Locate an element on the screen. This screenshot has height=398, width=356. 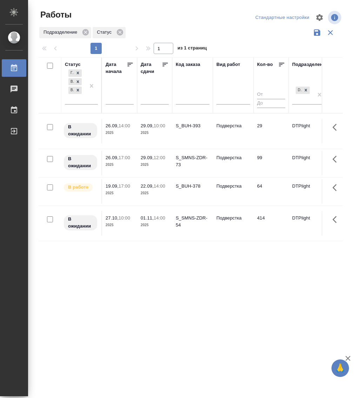
div: S_SMNS-ZDR-73 is located at coordinates (193, 161).